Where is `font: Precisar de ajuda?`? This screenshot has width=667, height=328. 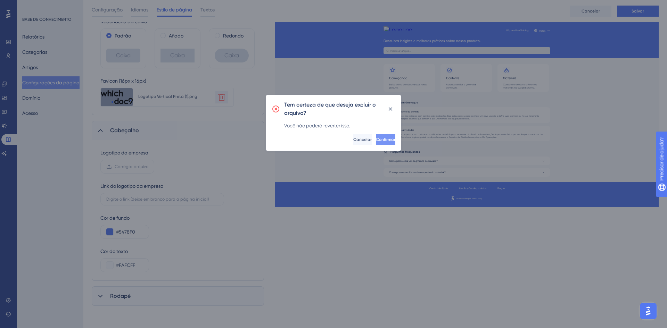 font: Precisar de ajuda? is located at coordinates (38, 6).